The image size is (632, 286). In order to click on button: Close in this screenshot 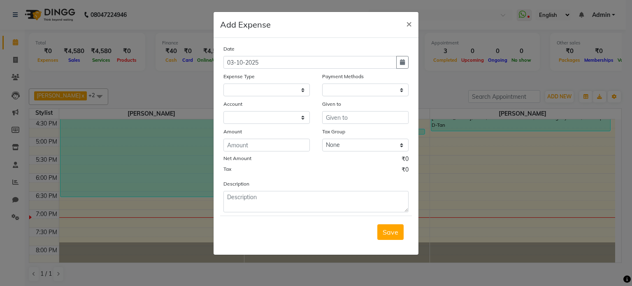, I will do `click(409, 23)`.